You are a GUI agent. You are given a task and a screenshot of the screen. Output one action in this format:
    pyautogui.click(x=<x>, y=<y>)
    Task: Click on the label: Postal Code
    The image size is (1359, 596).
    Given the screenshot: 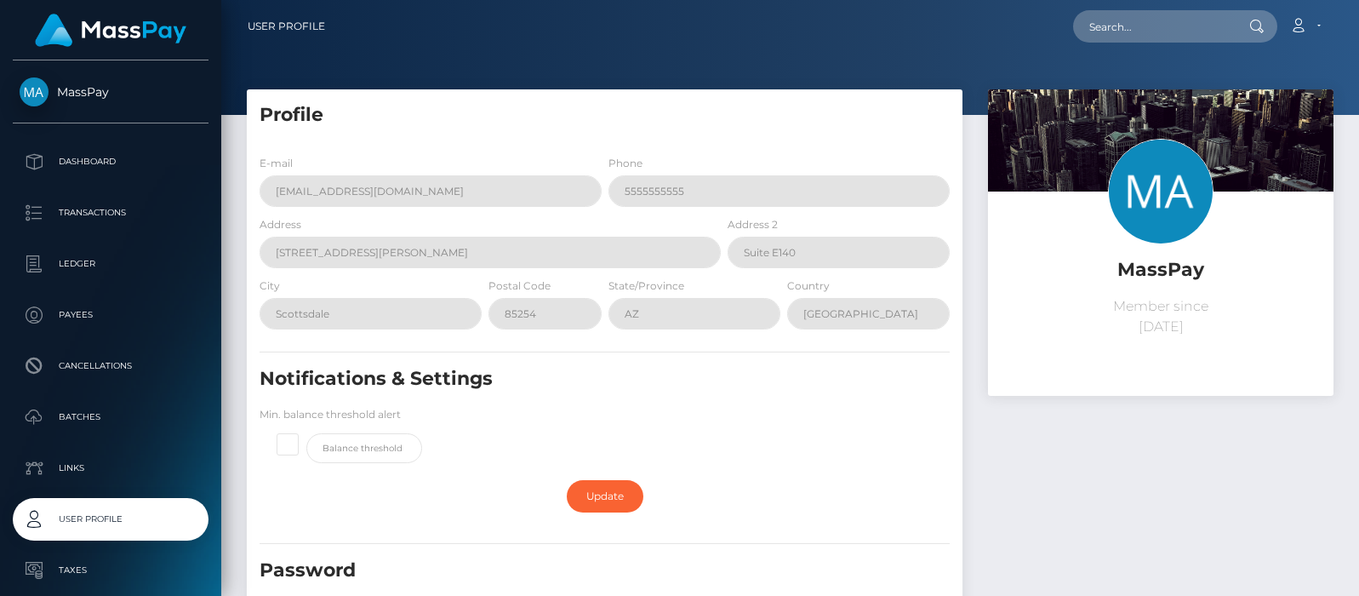 What is the action you would take?
    pyautogui.click(x=519, y=286)
    